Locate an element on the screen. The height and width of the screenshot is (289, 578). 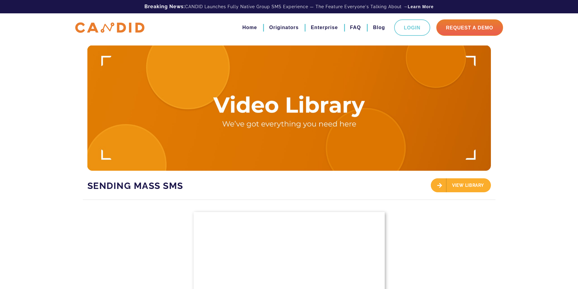
a: Originators is located at coordinates (284, 28).